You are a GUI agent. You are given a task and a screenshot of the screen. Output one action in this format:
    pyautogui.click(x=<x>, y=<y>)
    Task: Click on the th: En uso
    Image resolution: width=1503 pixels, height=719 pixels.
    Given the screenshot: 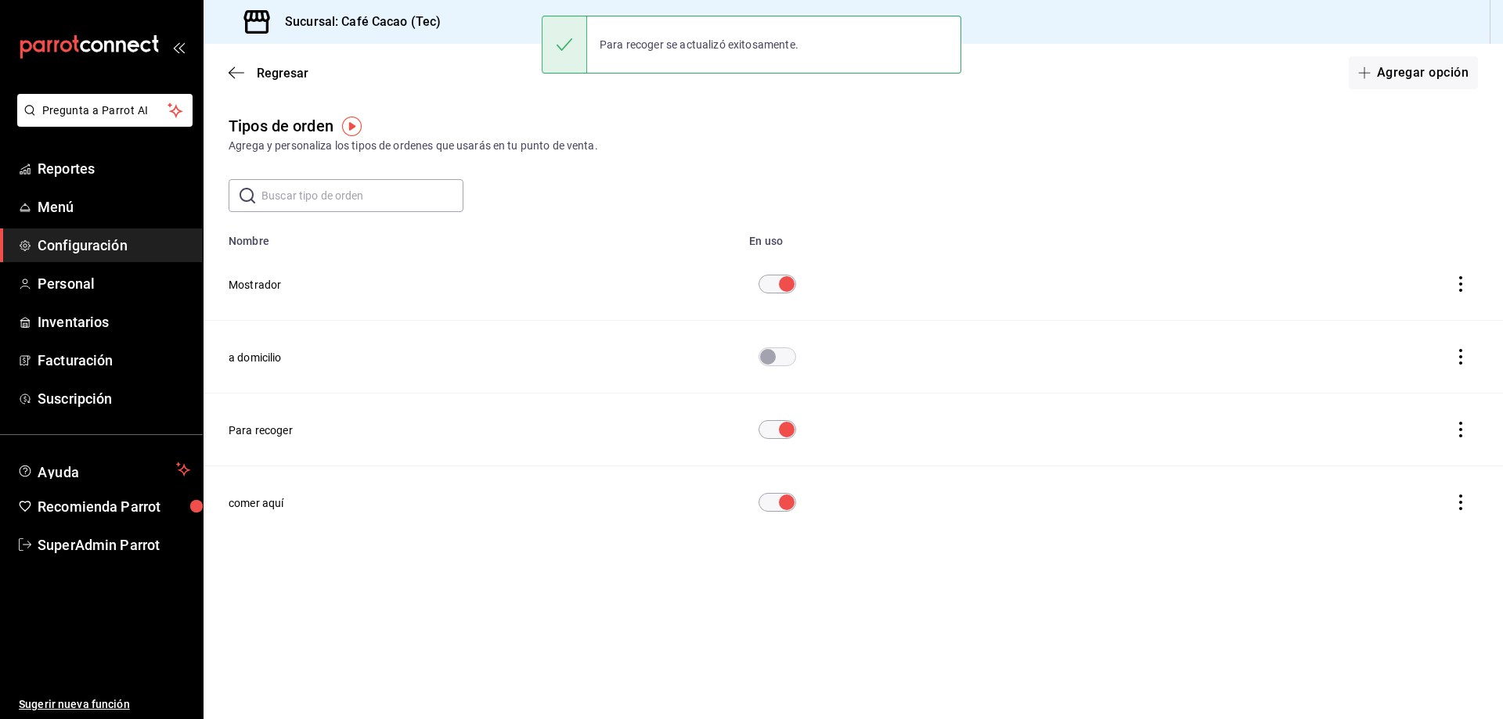 What is the action you would take?
    pyautogui.click(x=926, y=236)
    